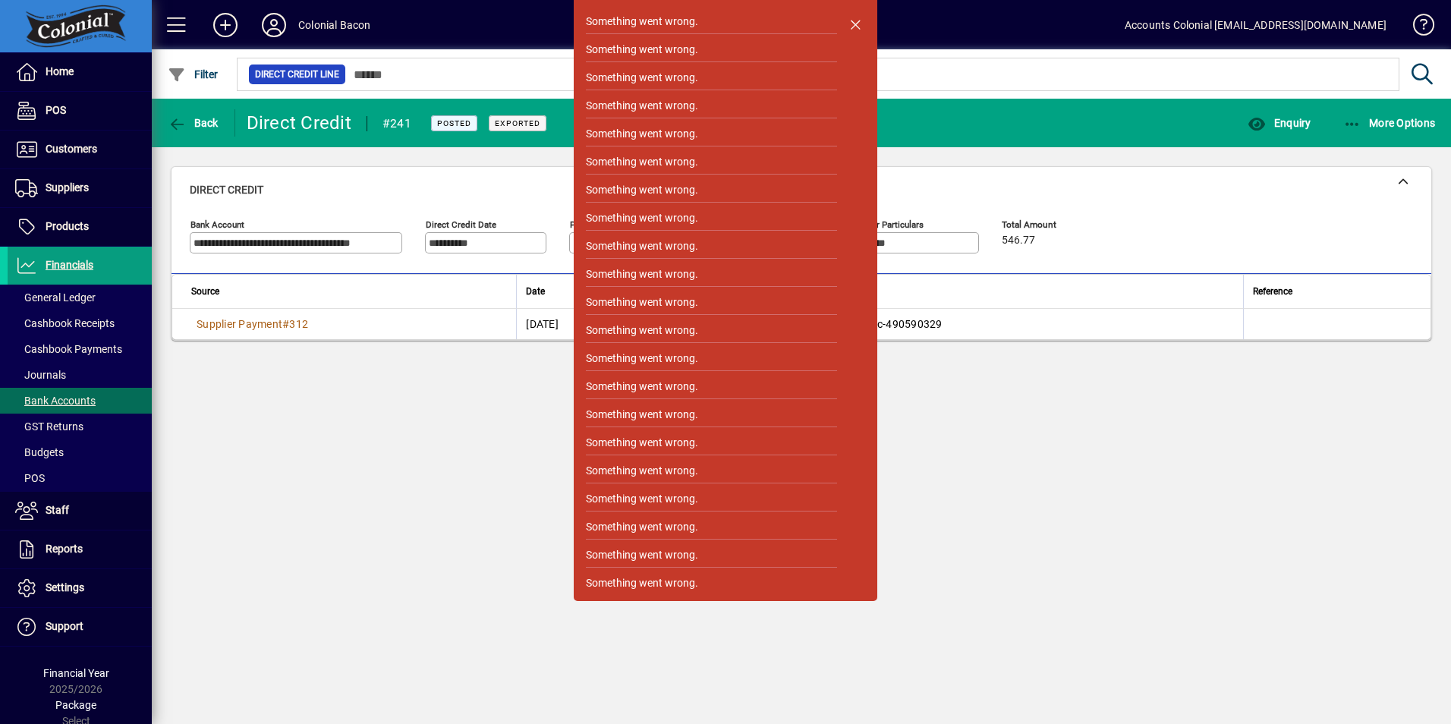  I want to click on span: Reference, so click(1272, 291).